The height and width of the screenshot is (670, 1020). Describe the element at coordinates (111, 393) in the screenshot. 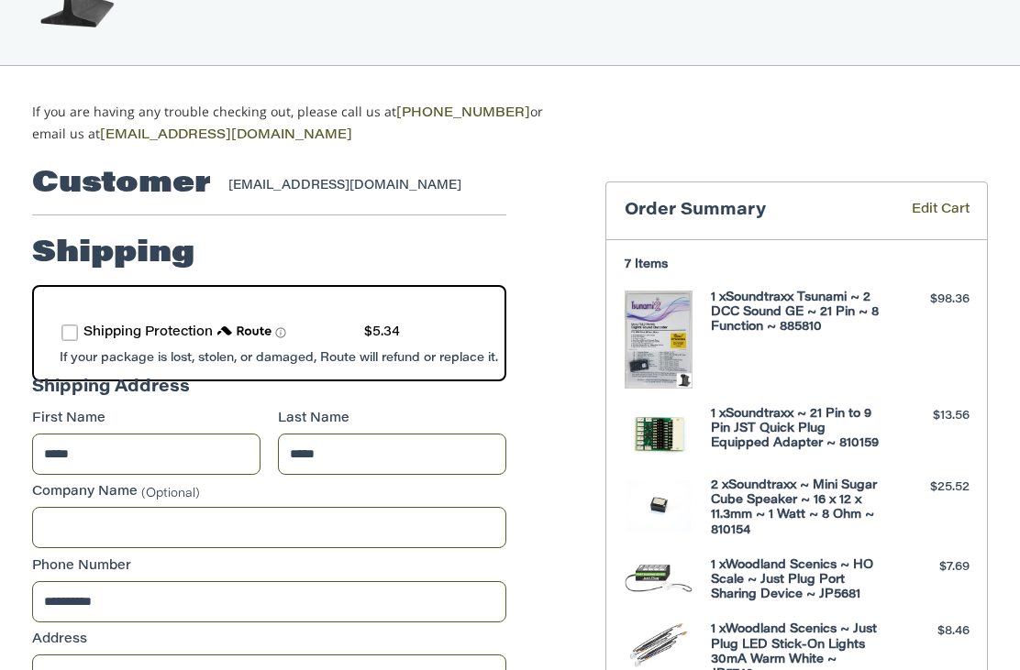

I see `legend: Shipping Address` at that location.